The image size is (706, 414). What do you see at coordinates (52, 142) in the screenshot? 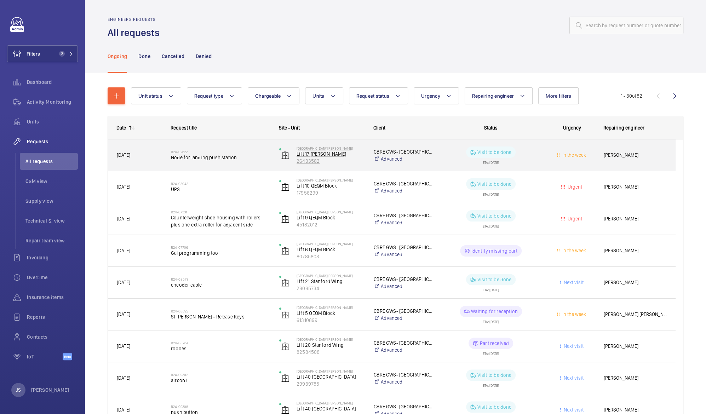
I see `span: Requests` at bounding box center [52, 142].